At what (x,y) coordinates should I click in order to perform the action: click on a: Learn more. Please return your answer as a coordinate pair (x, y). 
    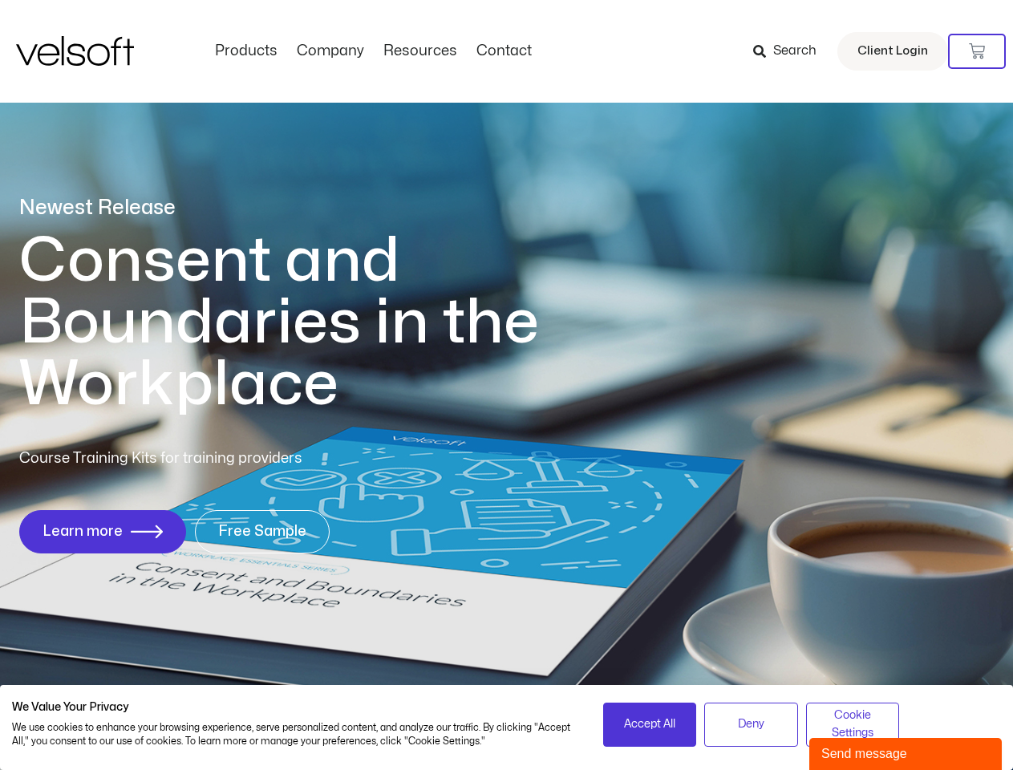
    Looking at the image, I should click on (103, 532).